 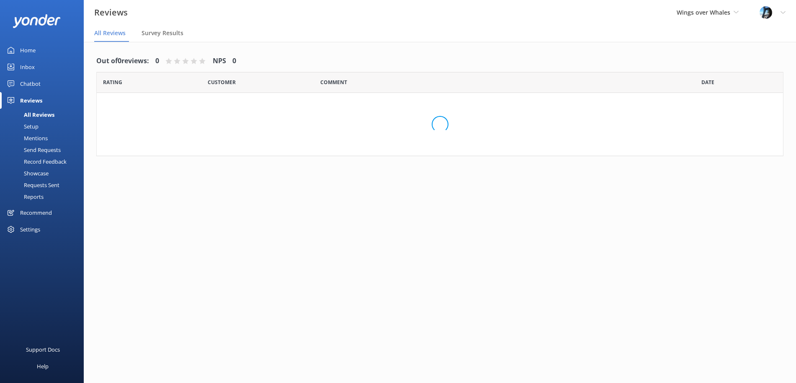 What do you see at coordinates (26, 138) in the screenshot?
I see `div: Mentions` at bounding box center [26, 138].